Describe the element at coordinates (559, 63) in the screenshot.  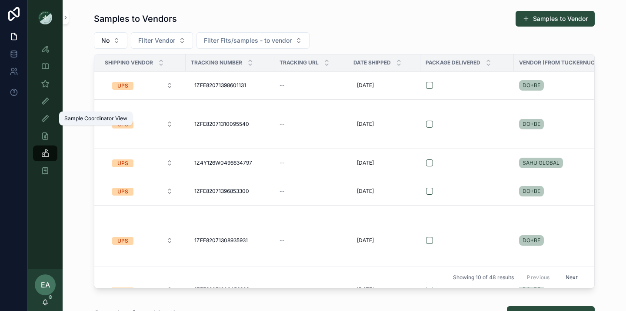
I see `span: Vendor (from Tuckernuck` at that location.